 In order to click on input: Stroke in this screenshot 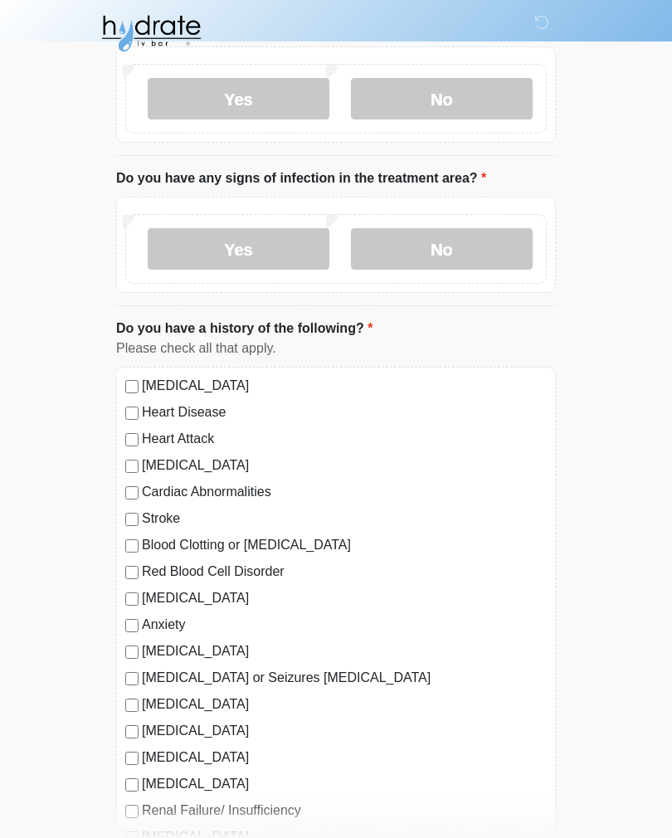, I will do `click(132, 519)`.